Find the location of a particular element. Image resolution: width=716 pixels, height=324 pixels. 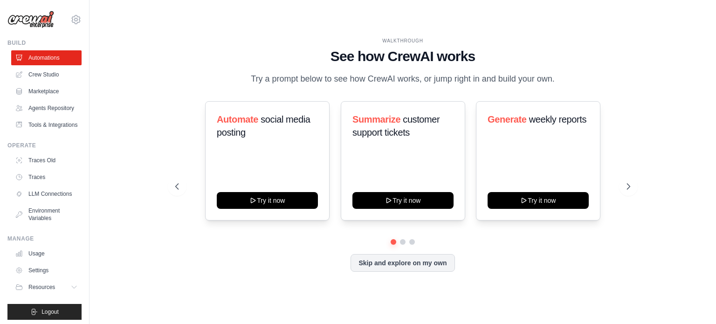

span: Resources is located at coordinates (42, 287).